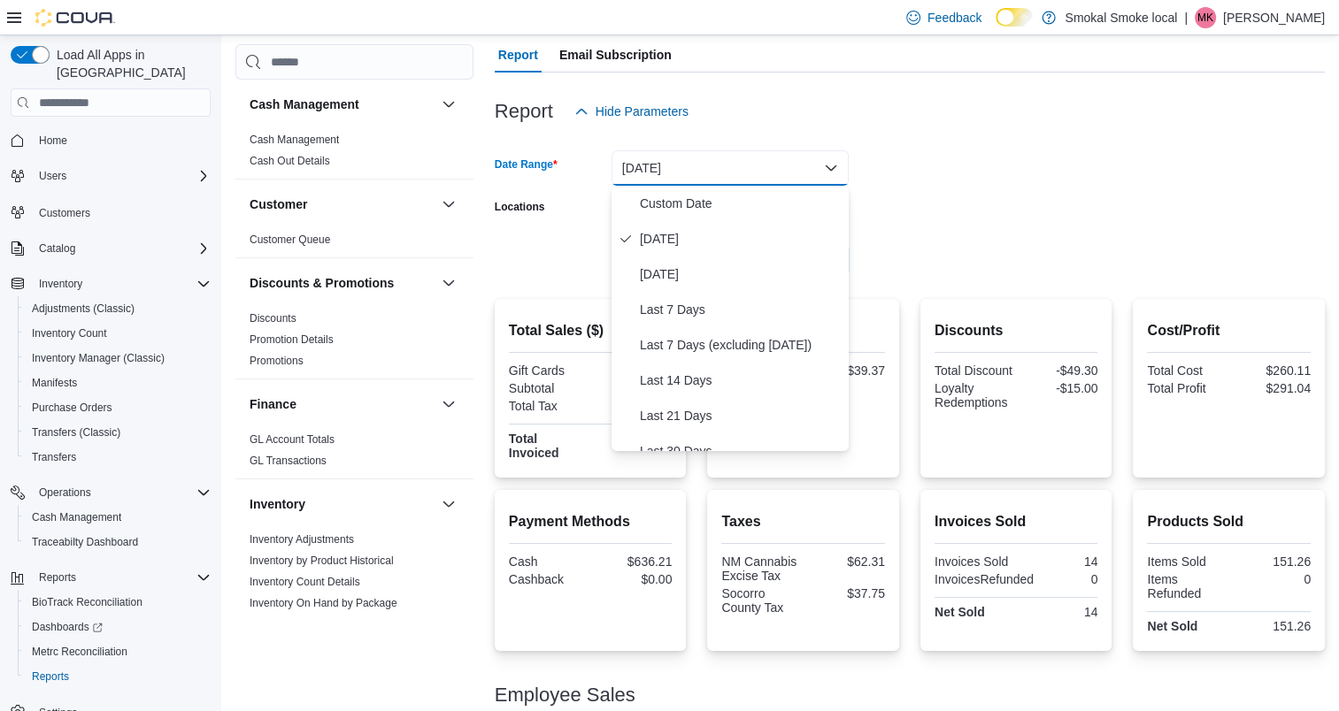 The height and width of the screenshot is (711, 1339). I want to click on div: $291.04, so click(1272, 388).